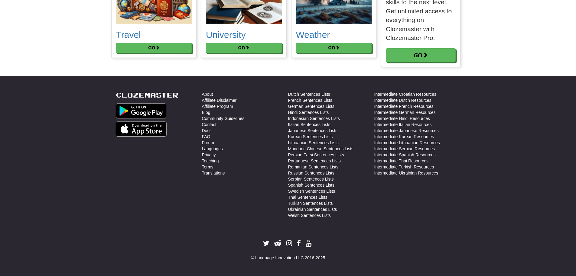 This screenshot has height=276, width=576. What do you see at coordinates (311, 185) in the screenshot?
I see `a: Spanish Sentences Lists` at bounding box center [311, 185].